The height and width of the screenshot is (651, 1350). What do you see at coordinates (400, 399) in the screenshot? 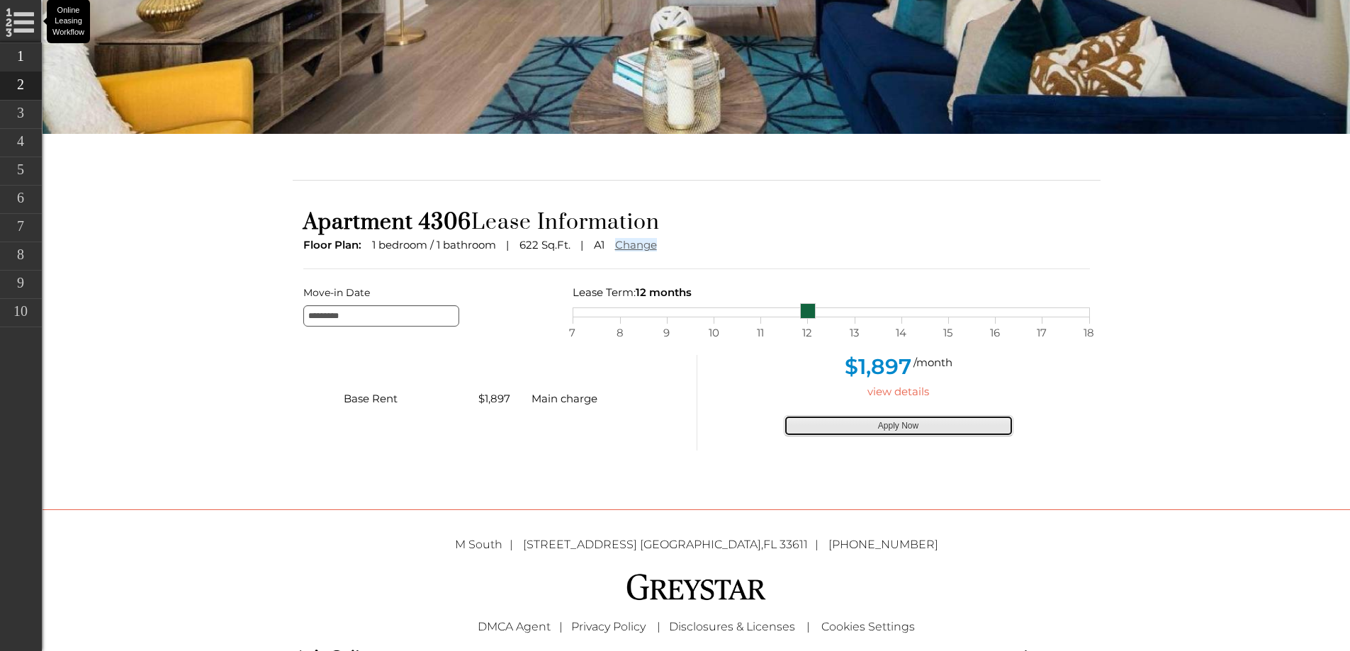
I see `div: Base Rent` at bounding box center [400, 399].